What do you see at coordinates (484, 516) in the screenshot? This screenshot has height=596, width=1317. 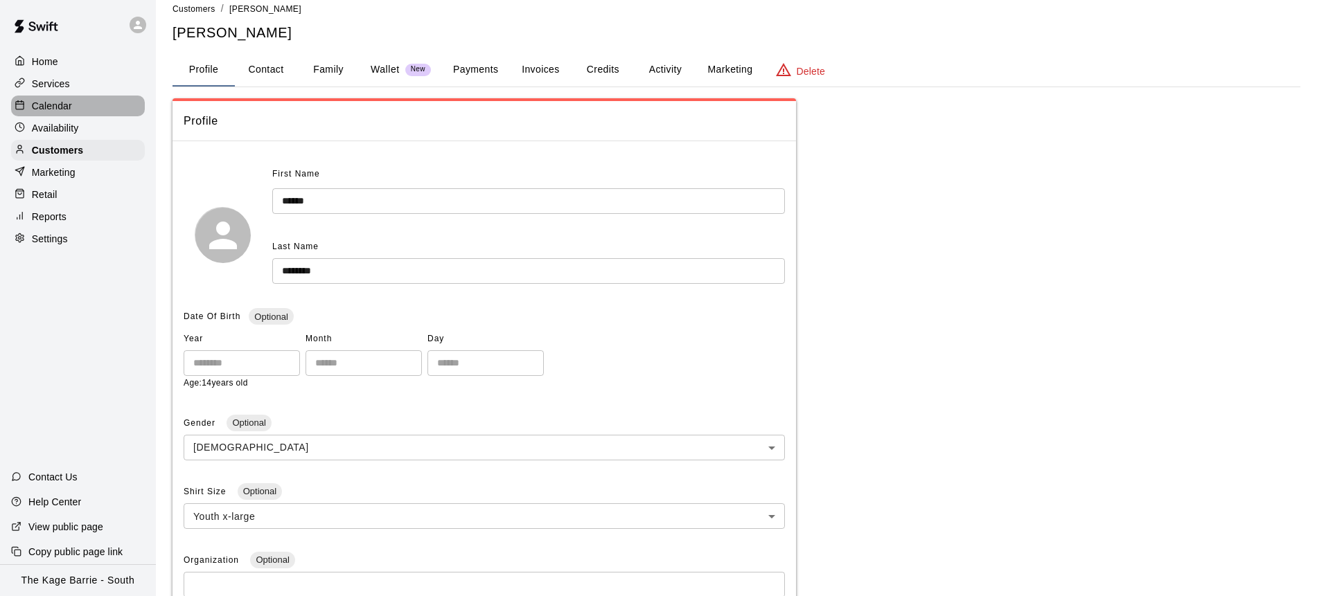 I see `div: Youth x-large` at bounding box center [484, 516].